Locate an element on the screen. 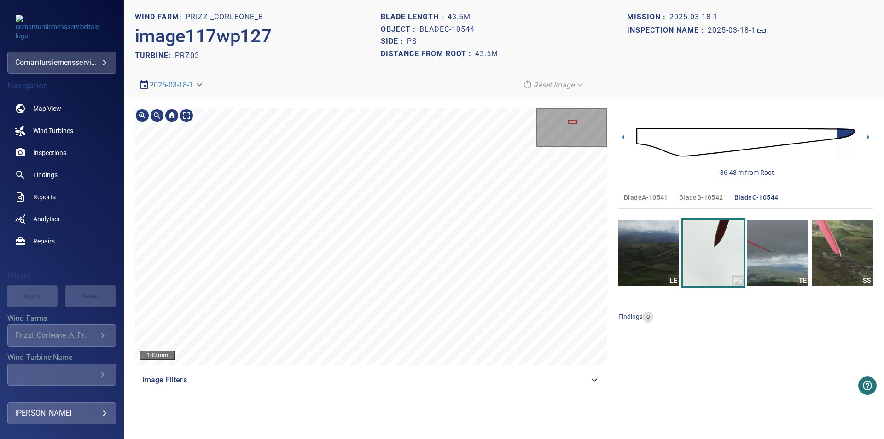 This screenshot has height=439, width=884. img: comantursiemensserviceitaly-logo is located at coordinates (62, 28).